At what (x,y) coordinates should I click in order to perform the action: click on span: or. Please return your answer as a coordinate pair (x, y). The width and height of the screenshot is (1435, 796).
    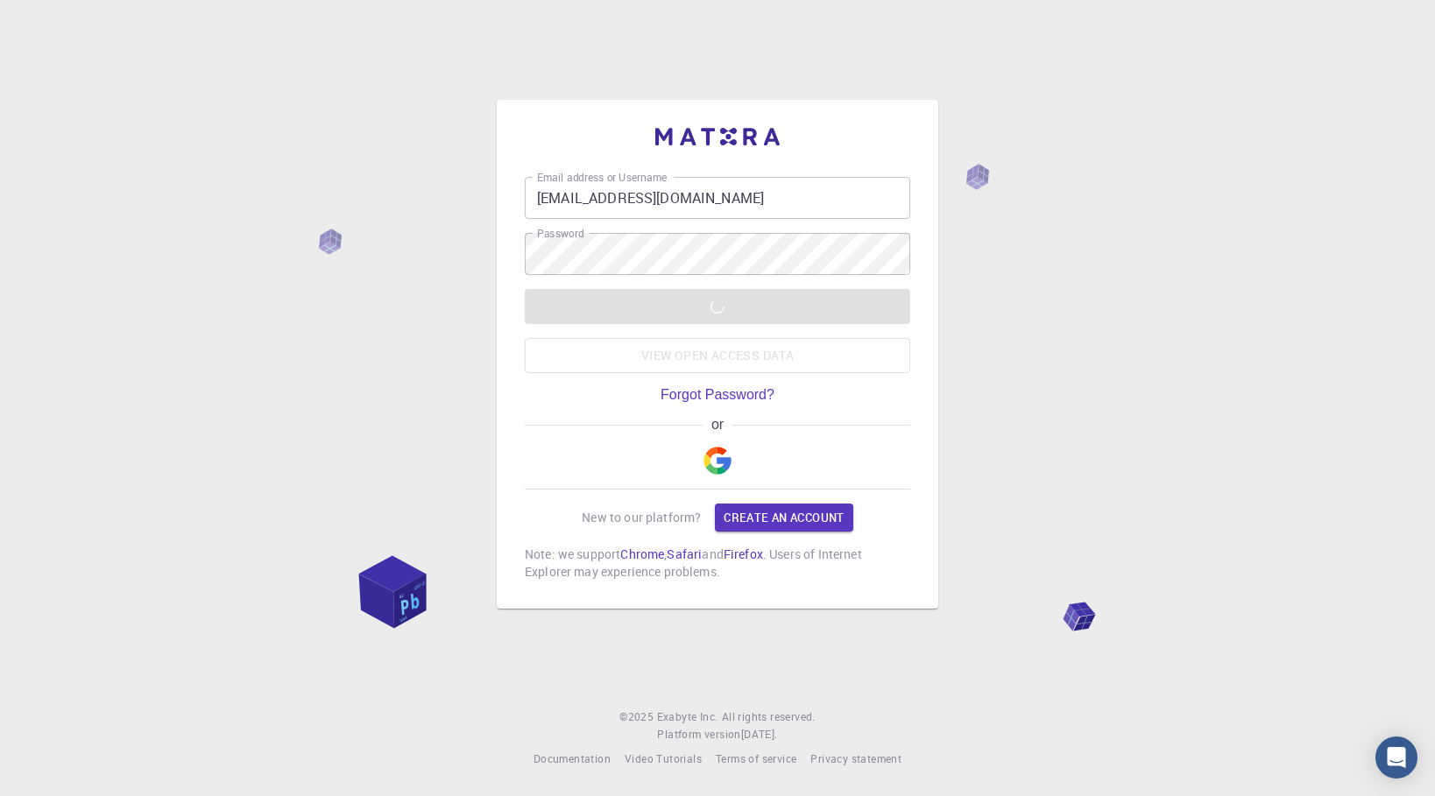
    Looking at the image, I should click on (717, 425).